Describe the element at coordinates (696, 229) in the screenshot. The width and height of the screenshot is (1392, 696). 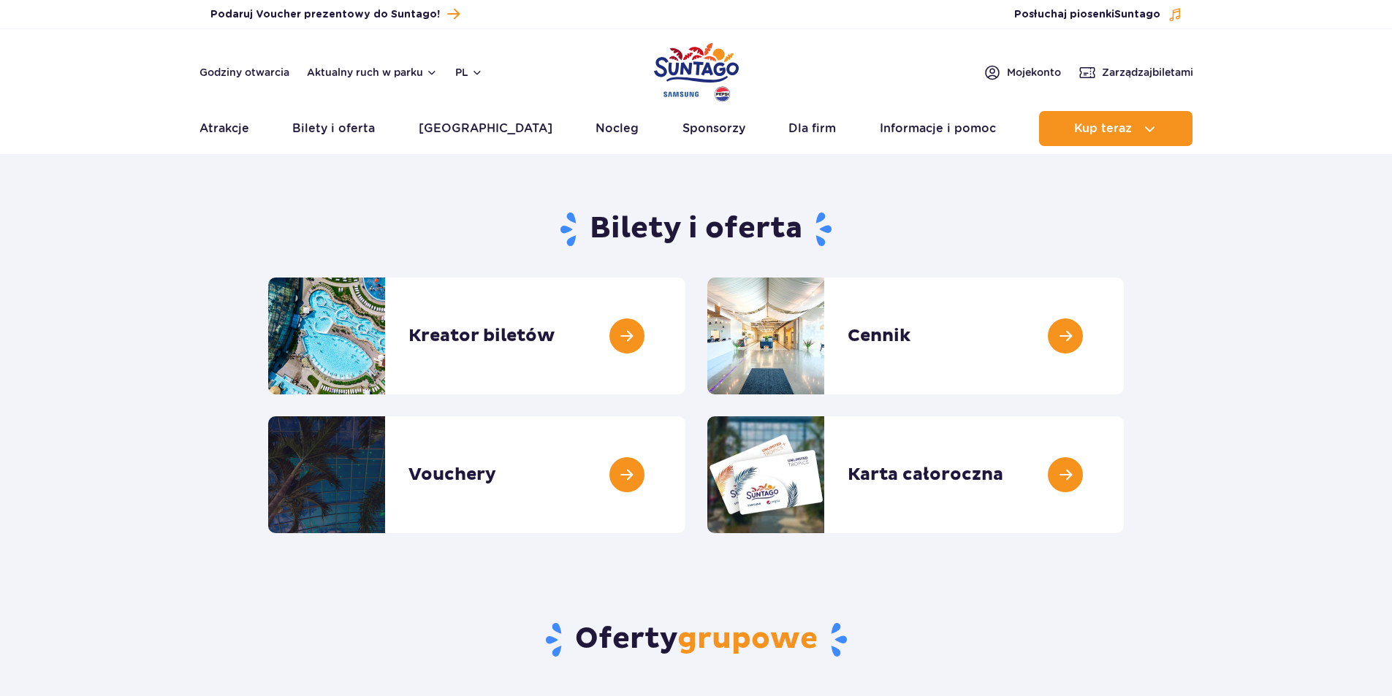
I see `h1: Bilety i oferta` at that location.